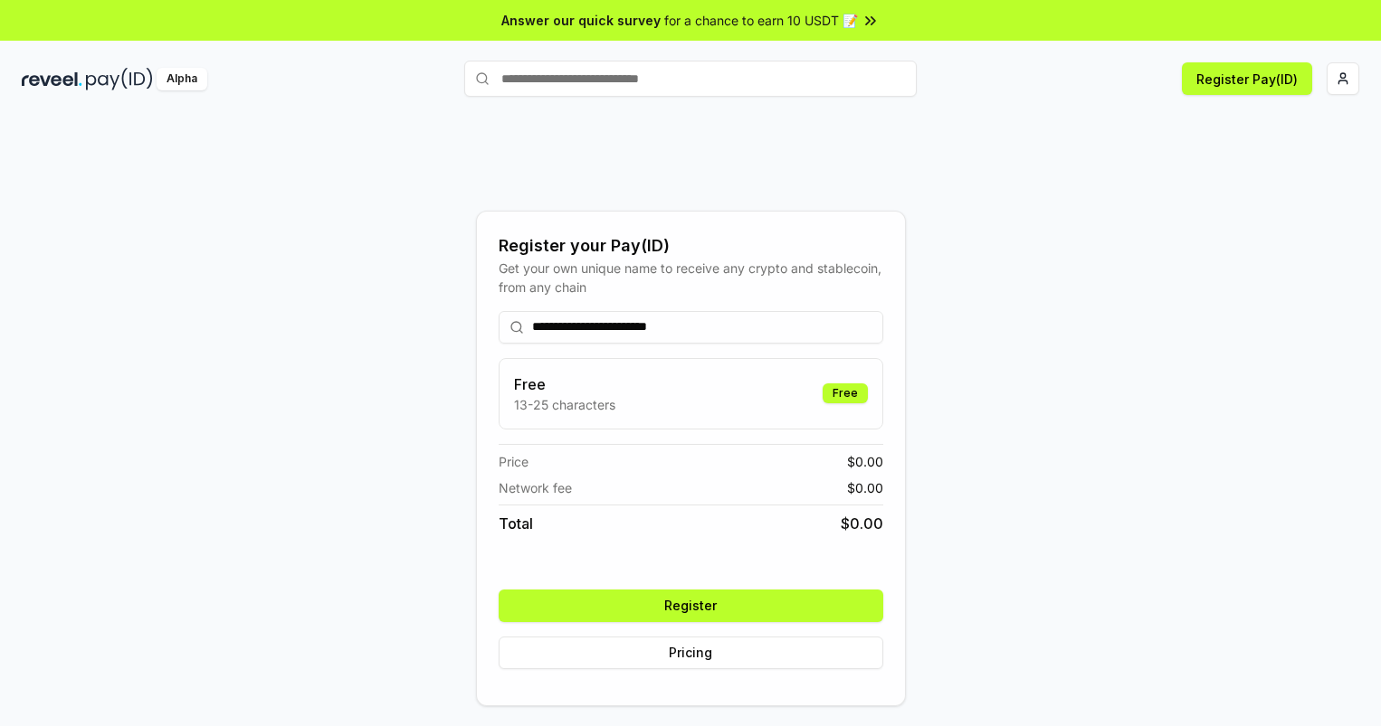 This screenshot has width=1381, height=726. Describe the element at coordinates (513, 461) in the screenshot. I see `span: Price` at that location.